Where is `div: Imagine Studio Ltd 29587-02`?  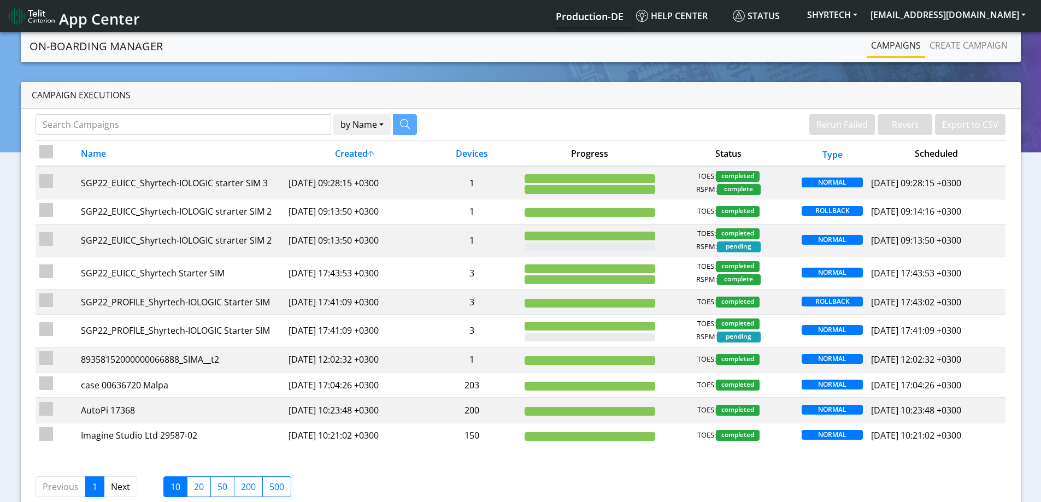
div: Imagine Studio Ltd 29587-02 is located at coordinates (181, 436).